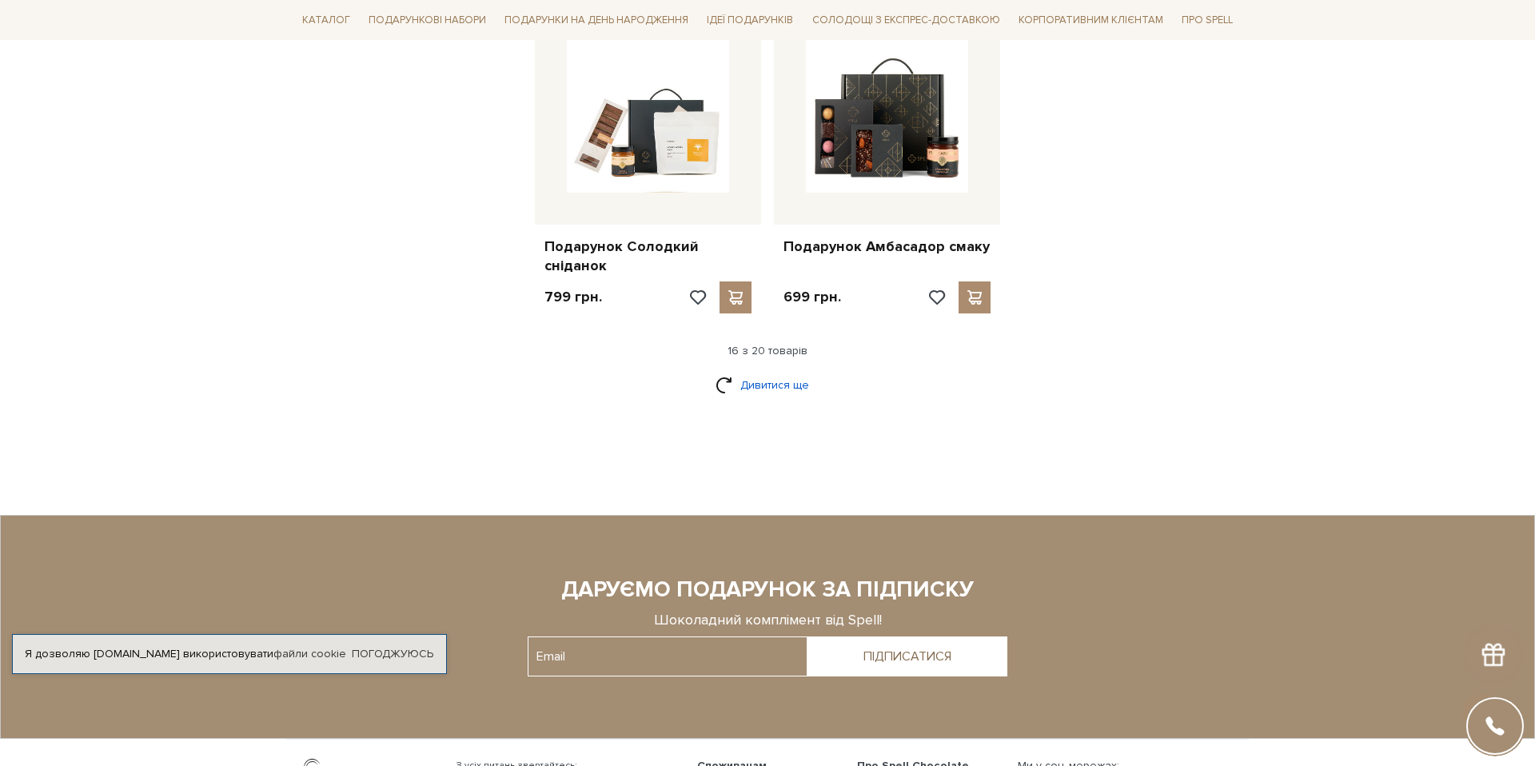 The image size is (1535, 766). I want to click on span: Подарунки на День народження, so click(596, 20).